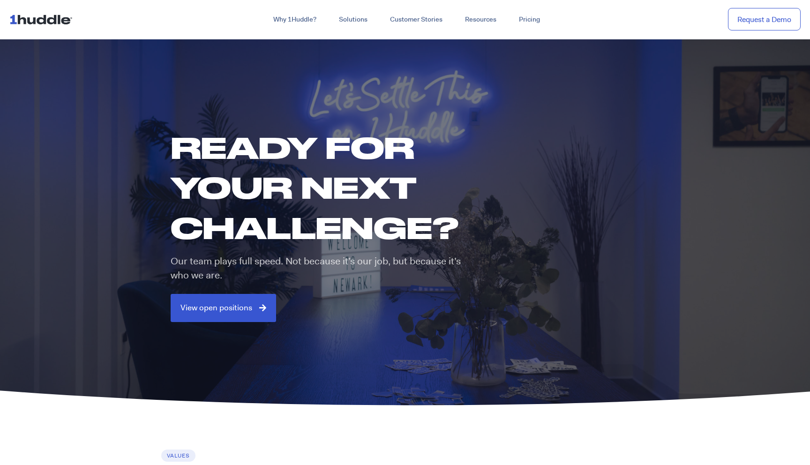 This screenshot has height=465, width=810. I want to click on h1: Ready for your next challenge?, so click(324, 187).